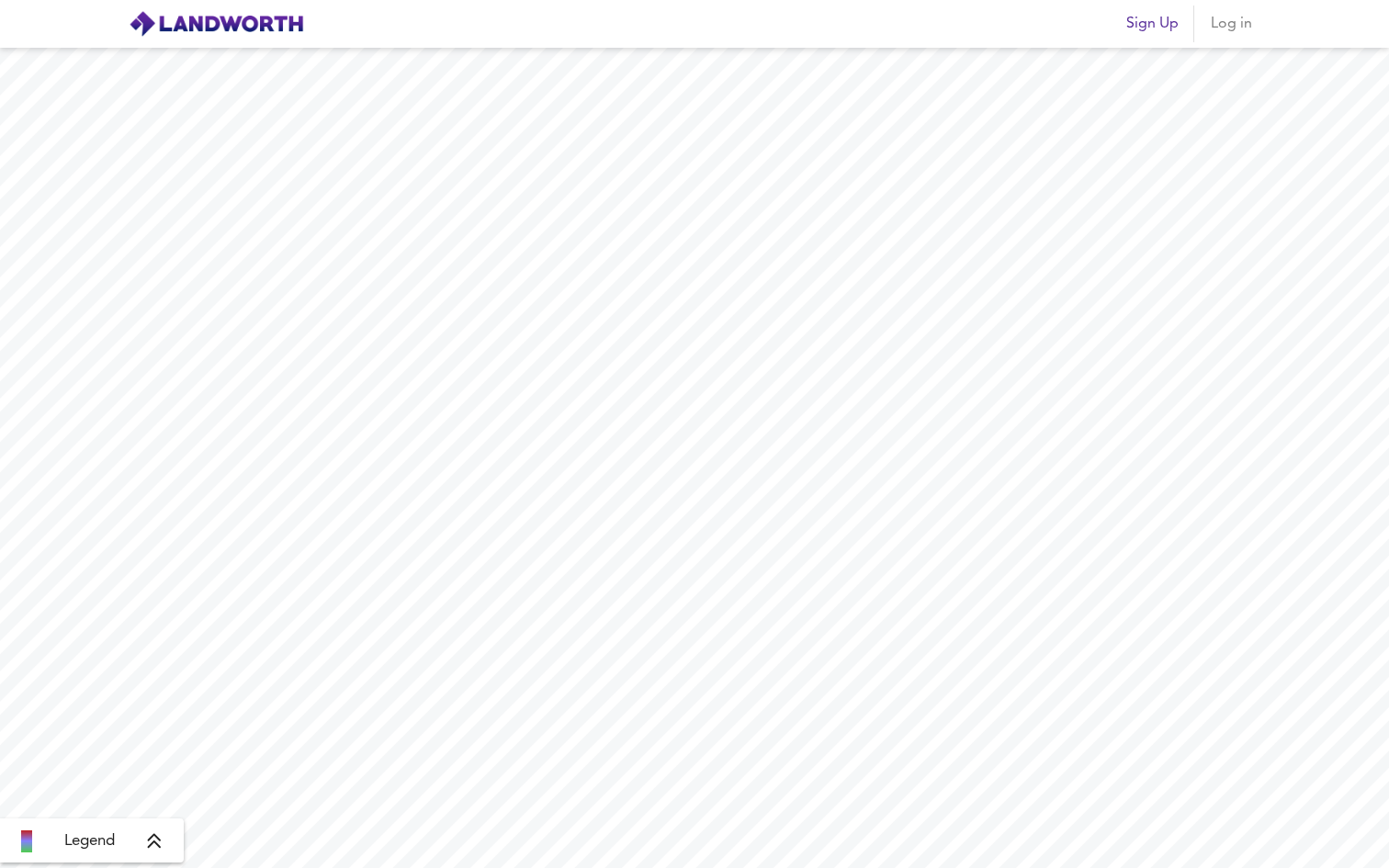  What do you see at coordinates (1231, 24) in the screenshot?
I see `span: Log in` at bounding box center [1231, 24].